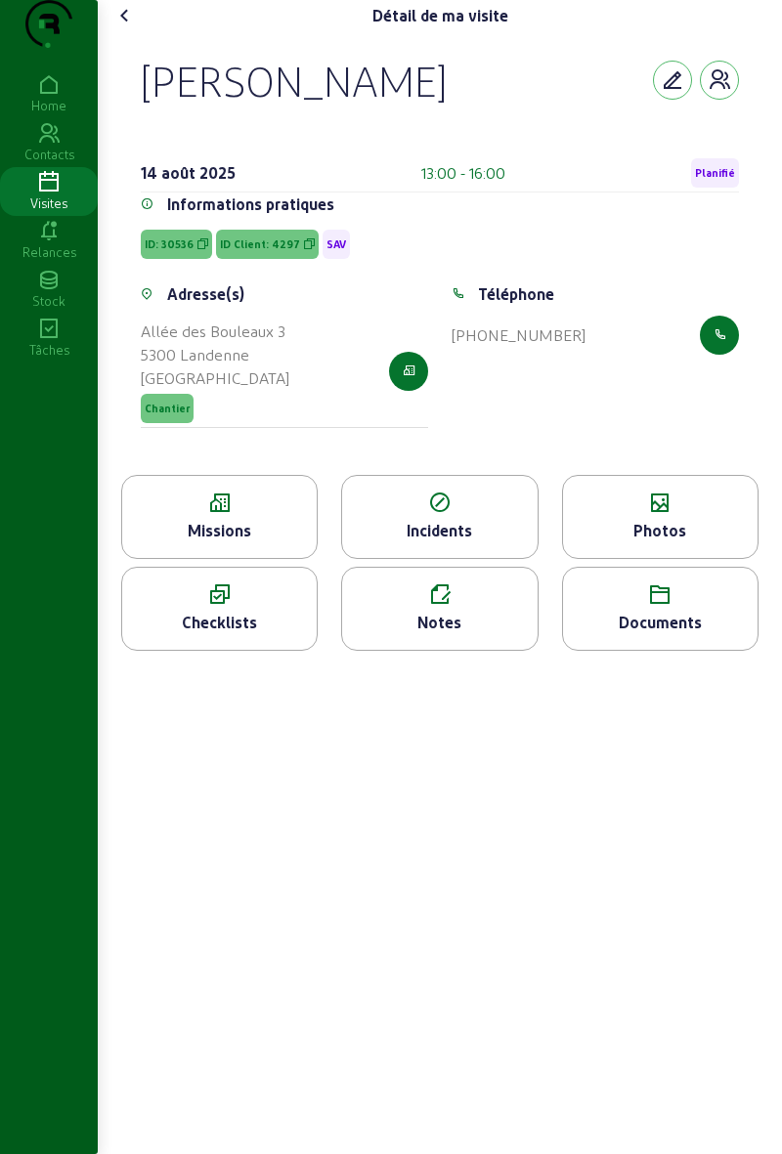 The height and width of the screenshot is (1154, 782). Describe the element at coordinates (714, 173) in the screenshot. I see `span: Planifié` at that location.